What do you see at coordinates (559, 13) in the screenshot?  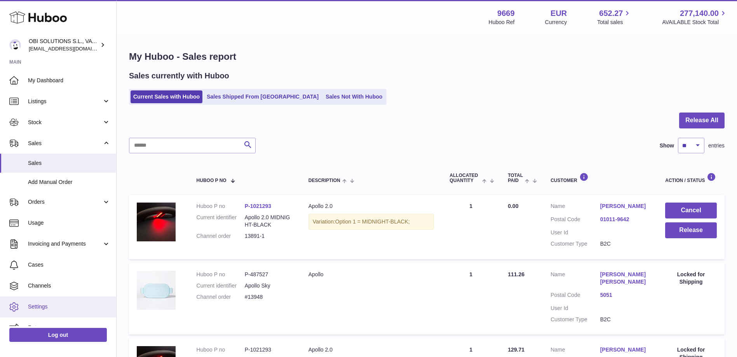 I see `strong: EUR` at bounding box center [559, 13].